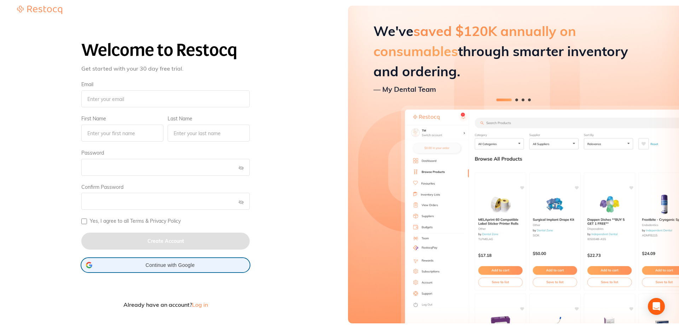 This screenshot has width=679, height=329. What do you see at coordinates (513, 165) in the screenshot?
I see `img: Restocq preview` at bounding box center [513, 165].